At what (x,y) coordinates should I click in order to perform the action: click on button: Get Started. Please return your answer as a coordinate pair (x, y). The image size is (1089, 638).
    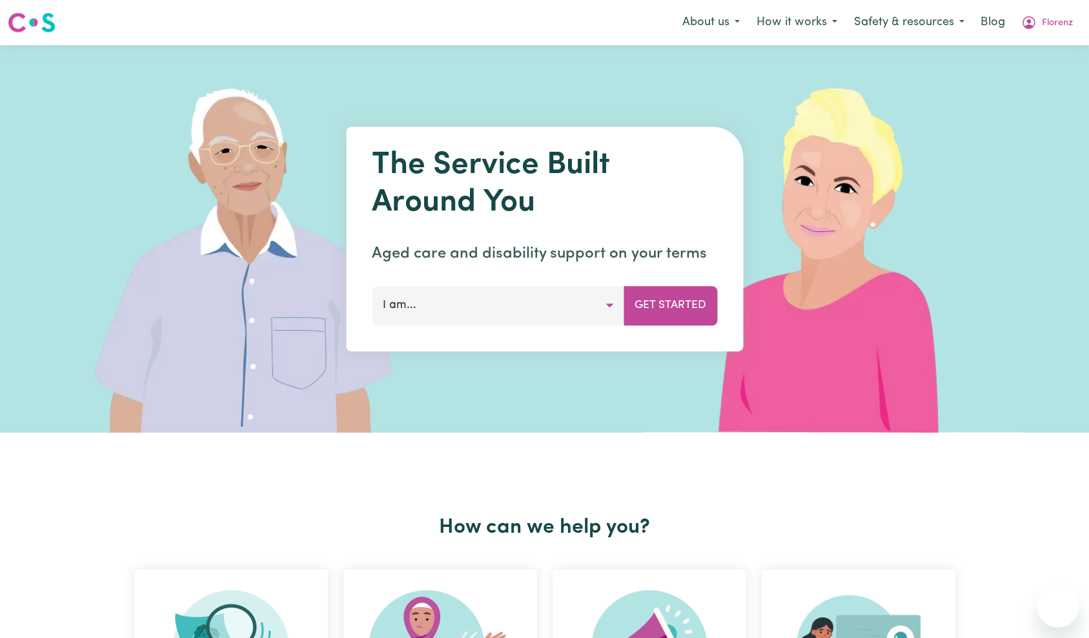
    Looking at the image, I should click on (670, 305).